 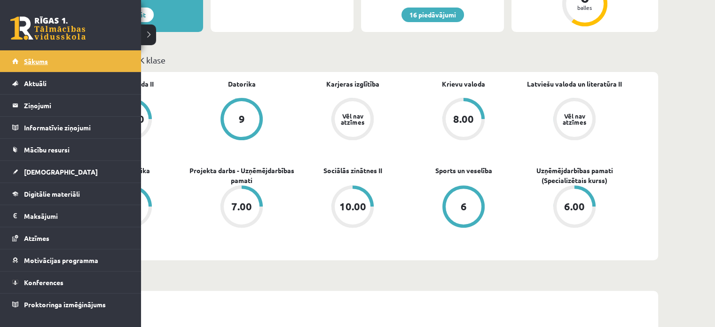 What do you see at coordinates (242, 207) in the screenshot?
I see `a: 7.00` at bounding box center [242, 207].